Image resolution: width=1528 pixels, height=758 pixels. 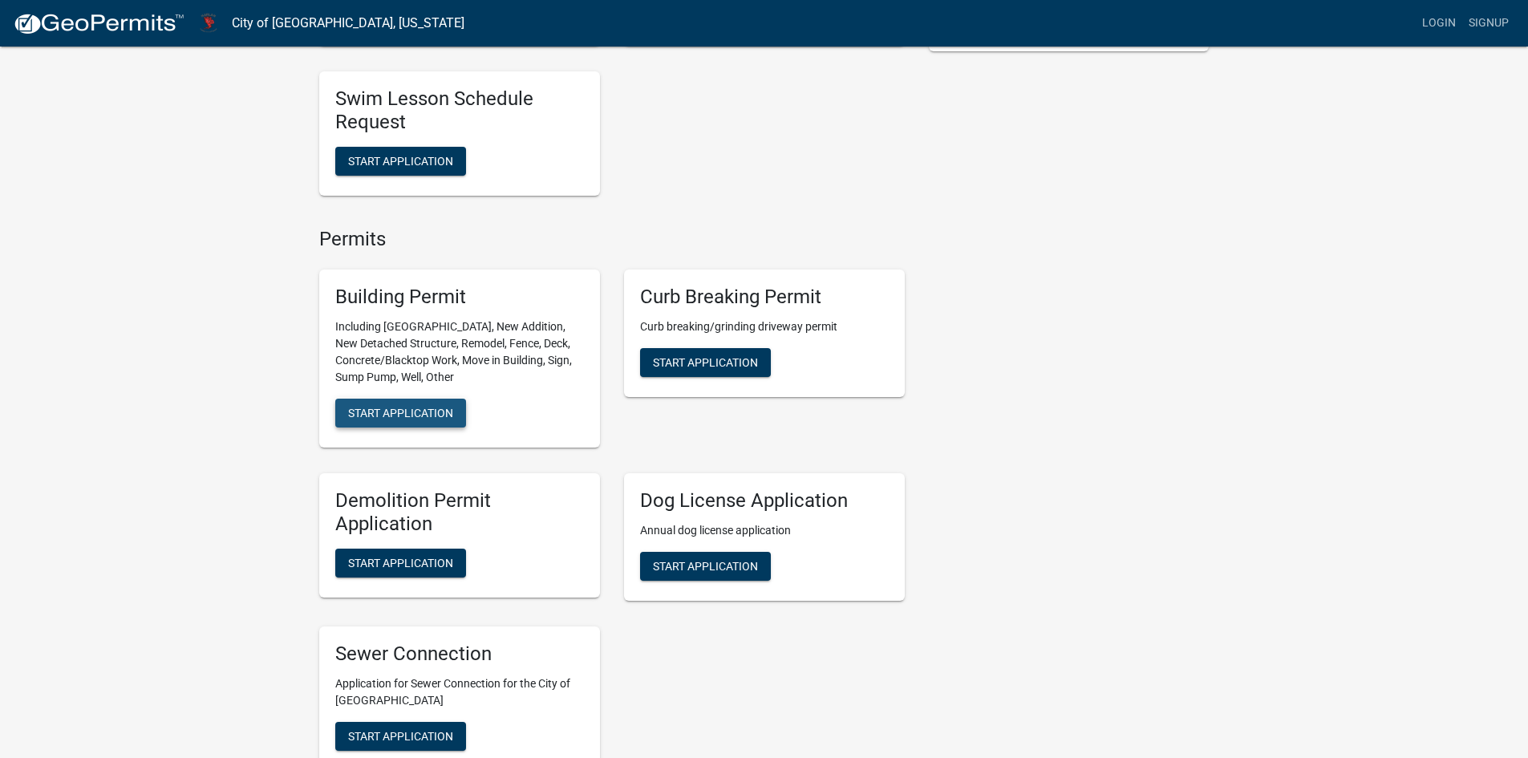 I want to click on h4: Permits, so click(x=612, y=239).